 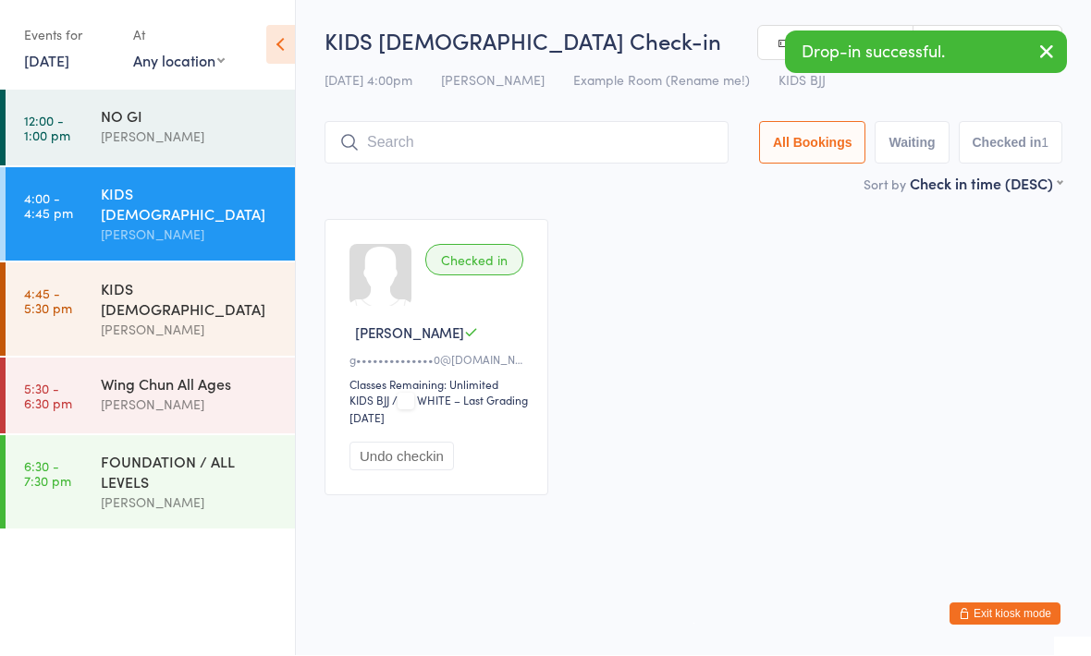 What do you see at coordinates (661, 80) in the screenshot?
I see `span: Example Room (Rename me!)` at bounding box center [661, 80].